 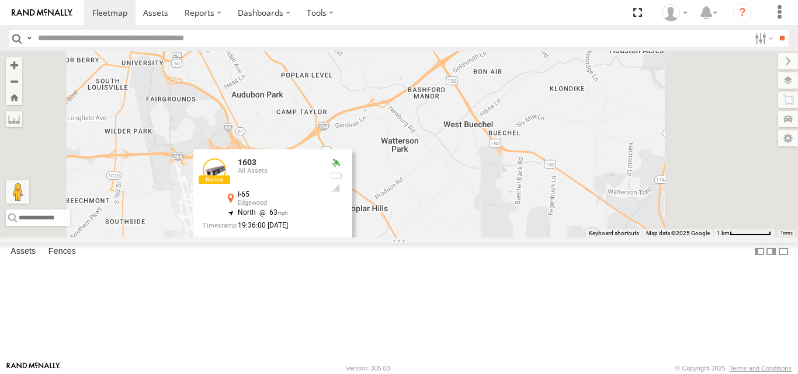 What do you see at coordinates (788, 138) in the screenshot?
I see `label: Map Settings` at bounding box center [788, 138].